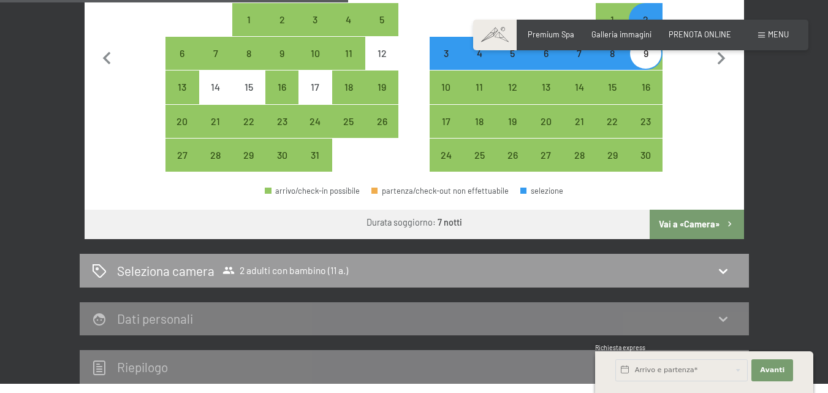  I want to click on div: 13, so click(546, 97).